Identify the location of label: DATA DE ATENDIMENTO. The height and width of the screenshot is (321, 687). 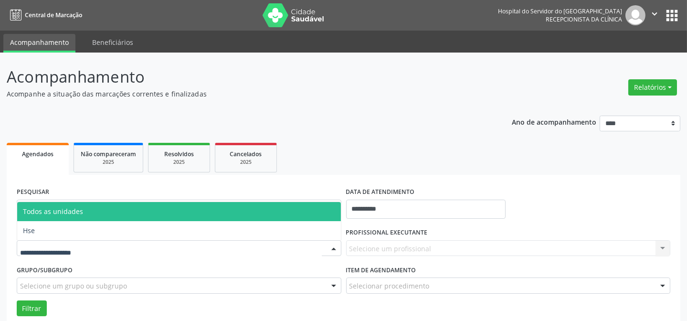
(381, 192).